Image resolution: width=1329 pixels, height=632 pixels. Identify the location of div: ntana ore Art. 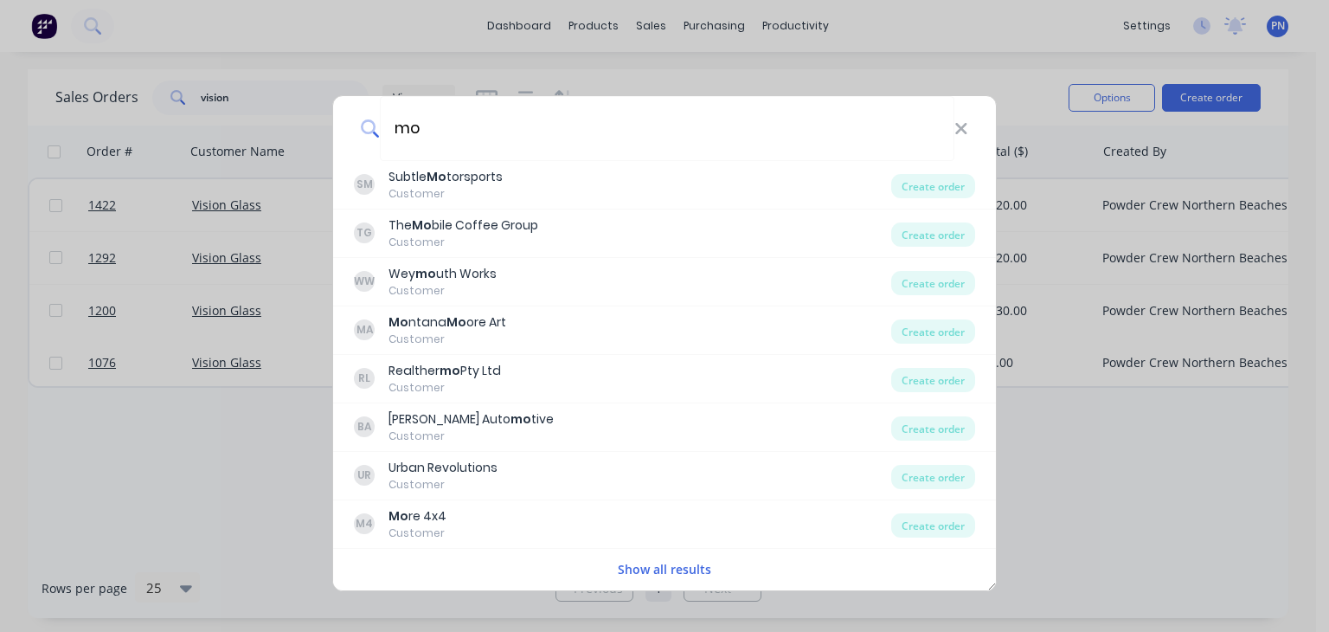
(447, 322).